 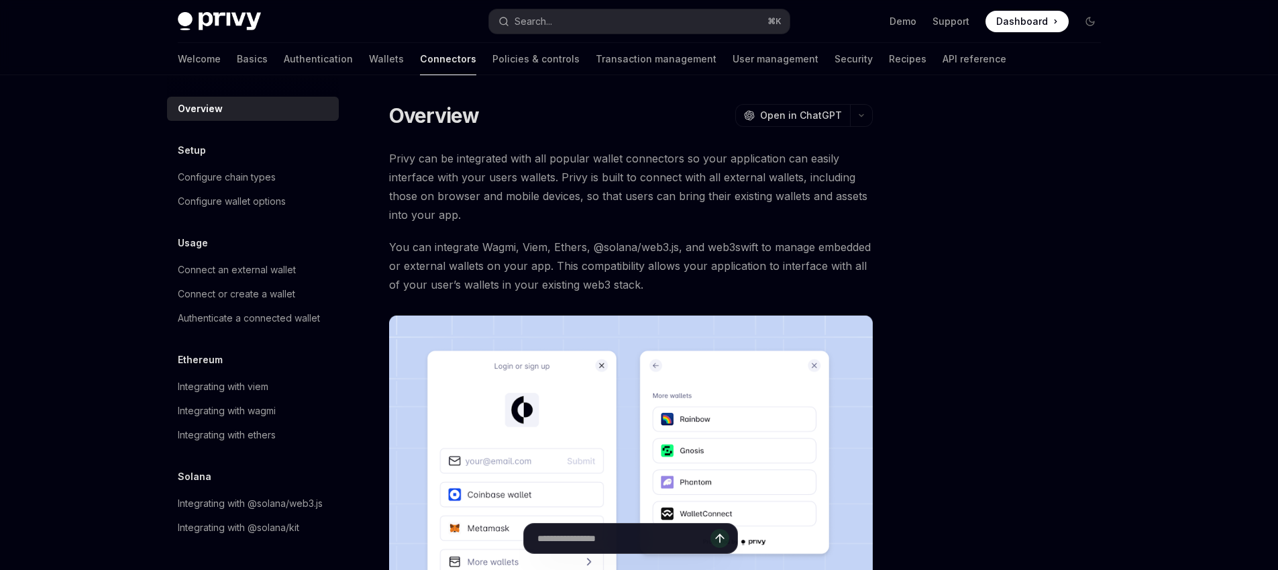 What do you see at coordinates (903, 21) in the screenshot?
I see `a: Demo` at bounding box center [903, 21].